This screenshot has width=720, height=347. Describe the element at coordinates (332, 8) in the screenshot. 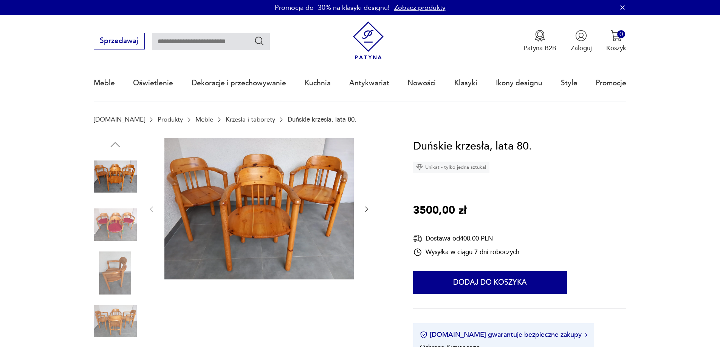

I see `p: Promocja do -30% na klasyki designu!` at that location.